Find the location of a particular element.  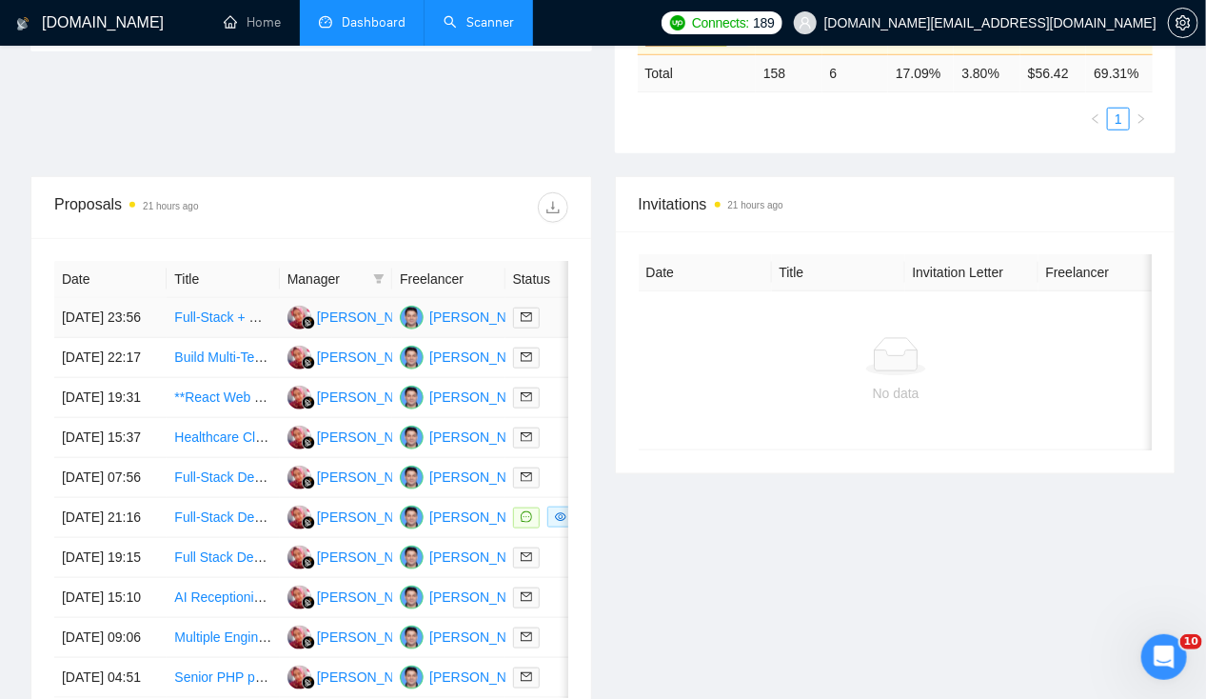

a: setting is located at coordinates (1184, 23).